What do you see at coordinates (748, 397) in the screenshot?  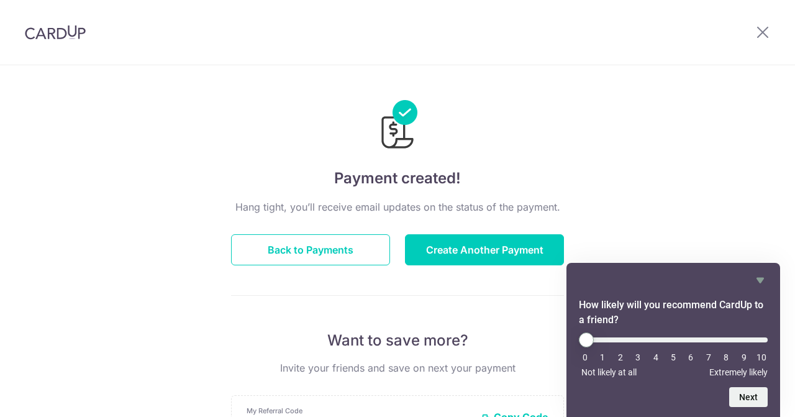 I see `button: Next question` at bounding box center [748, 397].